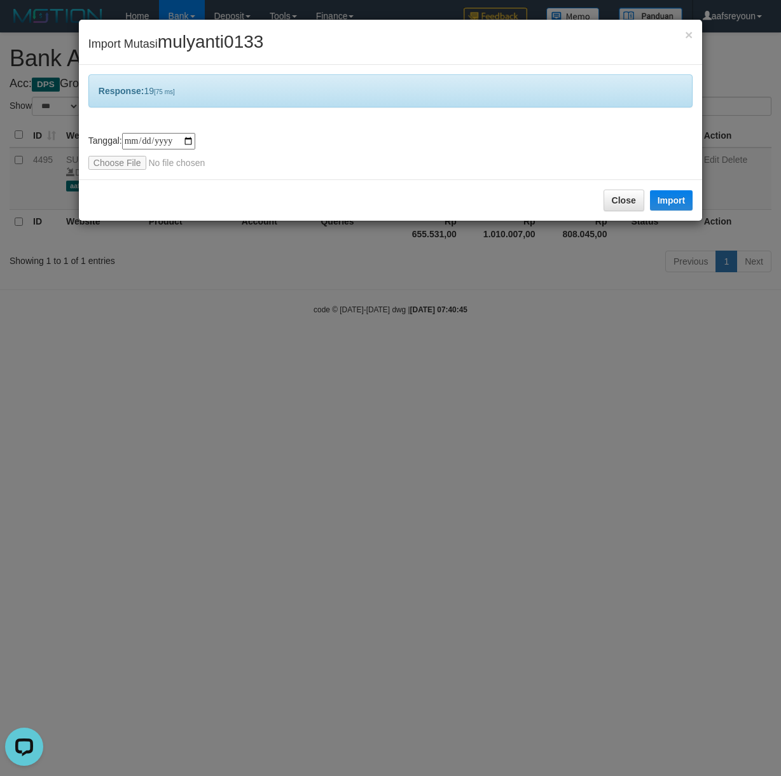 This screenshot has height=776, width=781. Describe the element at coordinates (211, 41) in the screenshot. I see `span: mulyanti0133` at that location.